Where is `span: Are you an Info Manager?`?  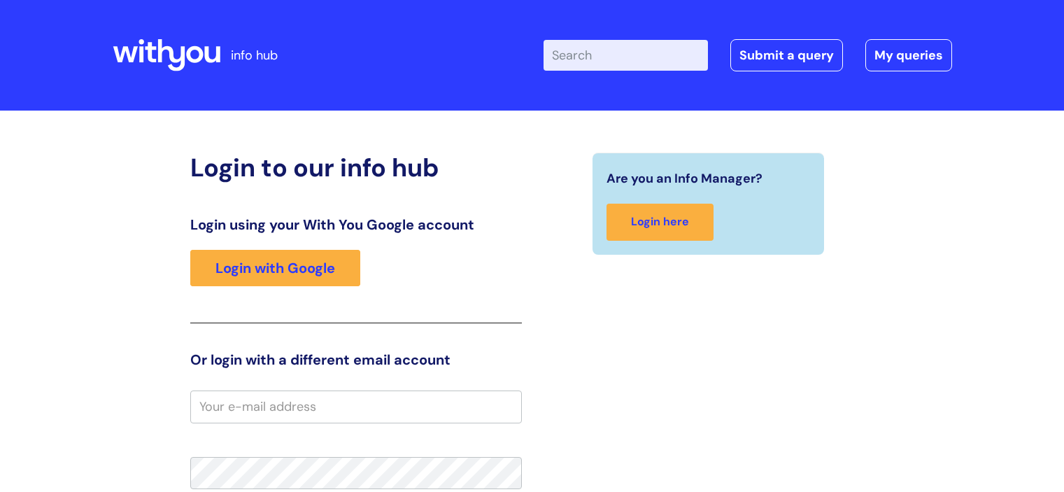
span: Are you an Info Manager? is located at coordinates (684, 178).